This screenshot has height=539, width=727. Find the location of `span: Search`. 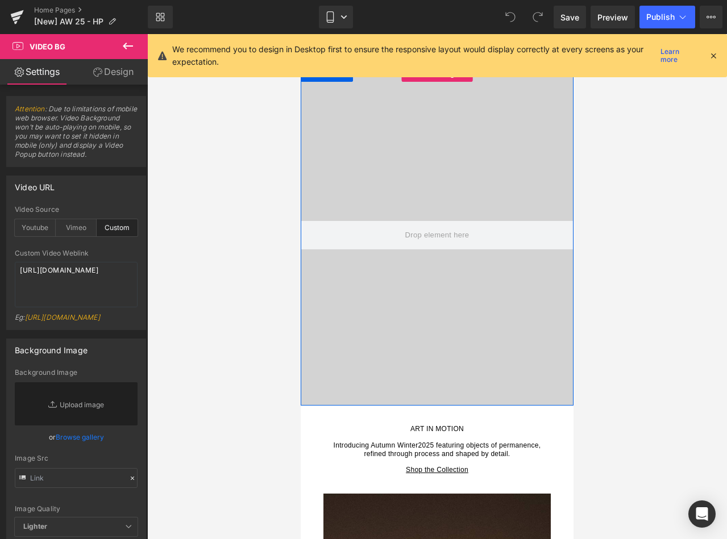

span: Search is located at coordinates (233, 15).